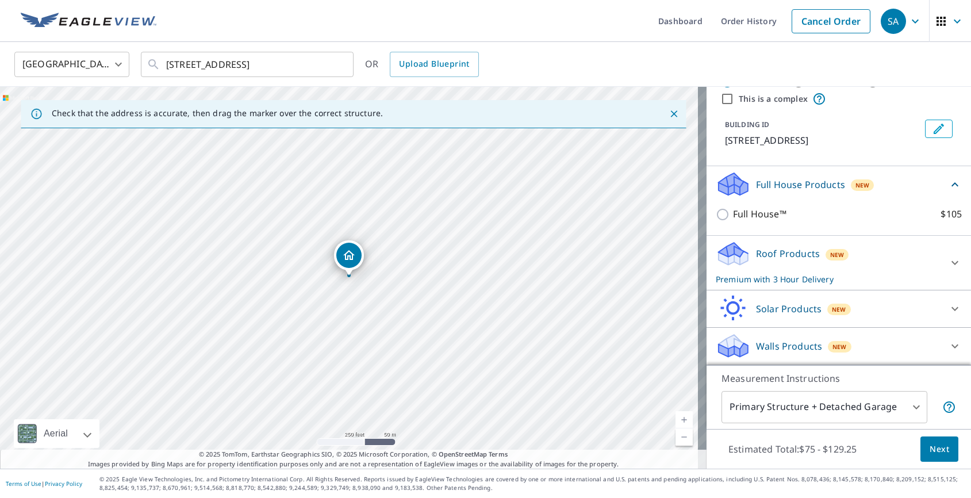 The image size is (971, 498). I want to click on div: Solar ProductsNew, so click(838, 309).